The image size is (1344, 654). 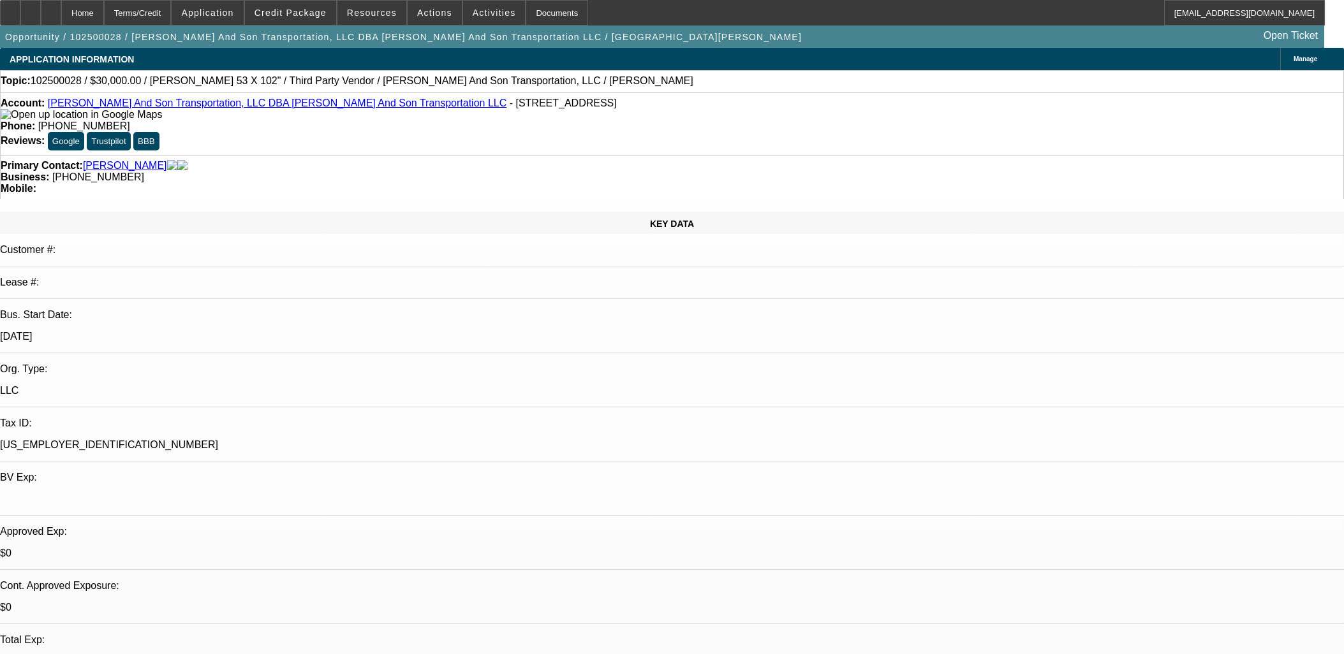 What do you see at coordinates (290, 13) in the screenshot?
I see `button: Credit Package` at bounding box center [290, 13].